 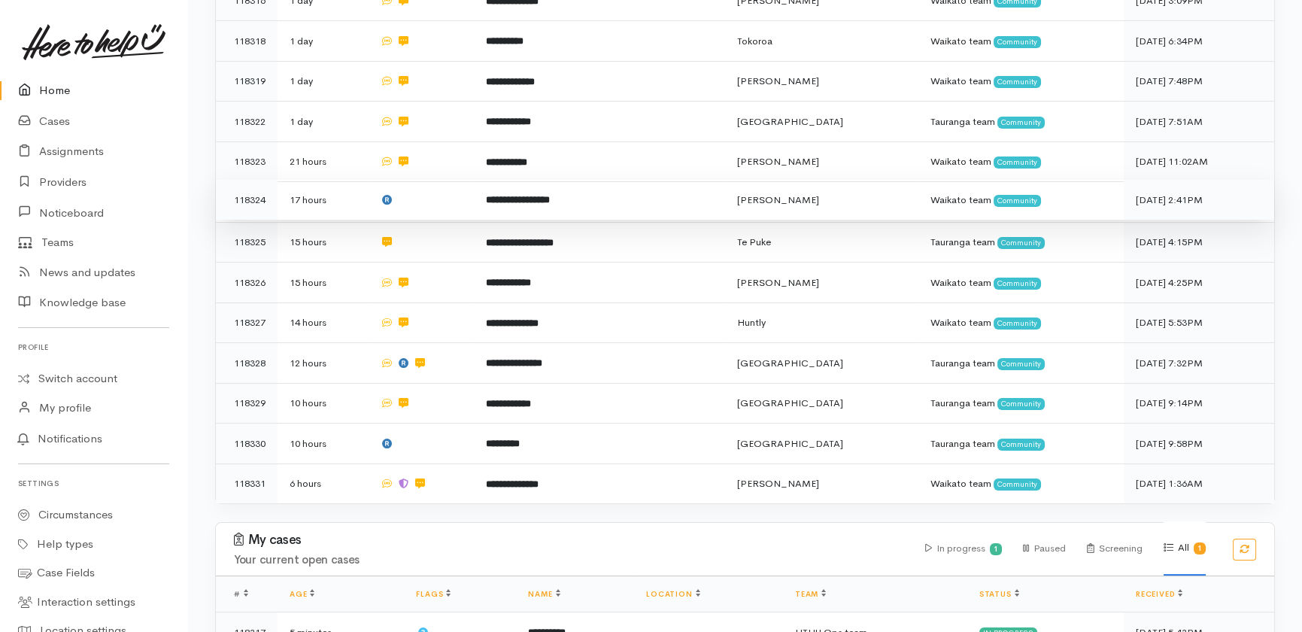 I want to click on h6: Profile, so click(x=93, y=347).